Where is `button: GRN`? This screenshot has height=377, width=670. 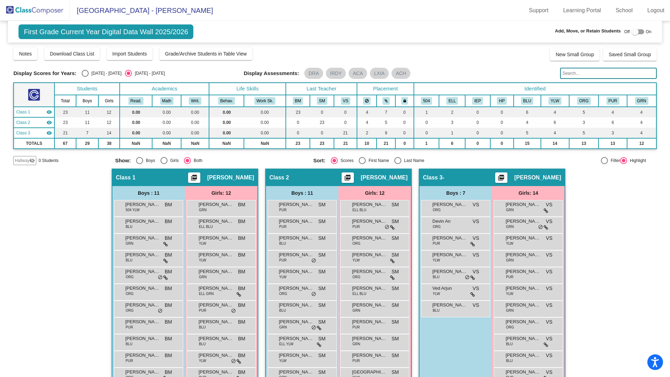 button: GRN is located at coordinates (642, 101).